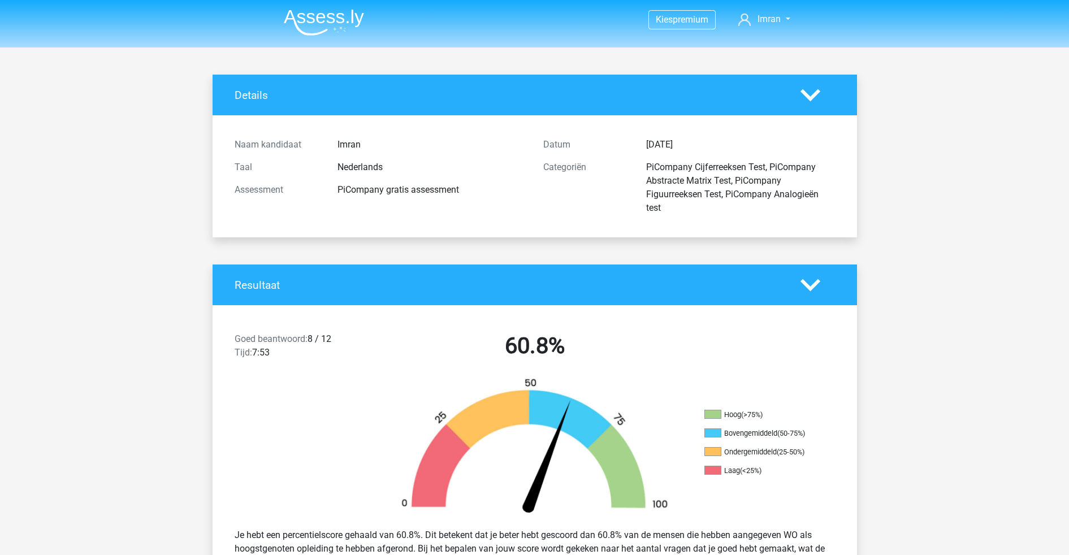  What do you see at coordinates (761, 471) in the screenshot?
I see `li: Laag` at bounding box center [761, 471].